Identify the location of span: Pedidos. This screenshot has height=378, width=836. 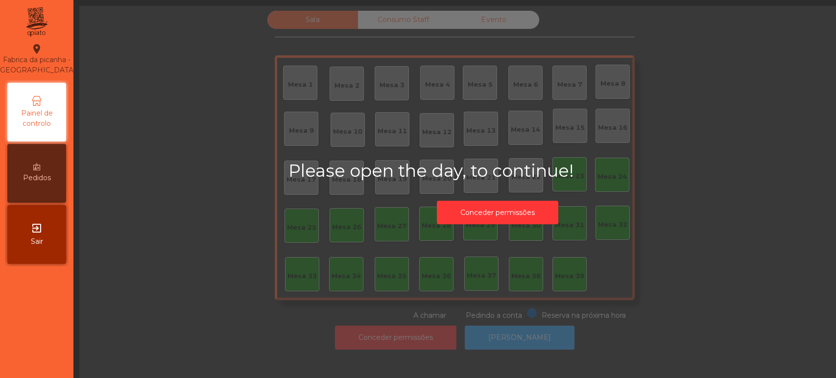
(37, 178).